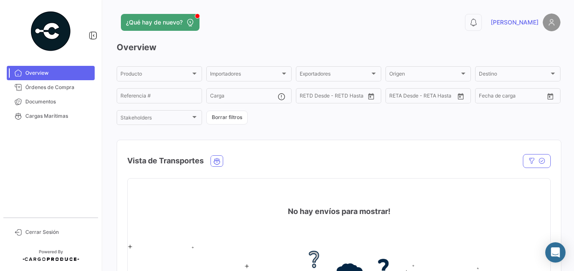 The width and height of the screenshot is (574, 271). I want to click on span: Overview, so click(58, 73).